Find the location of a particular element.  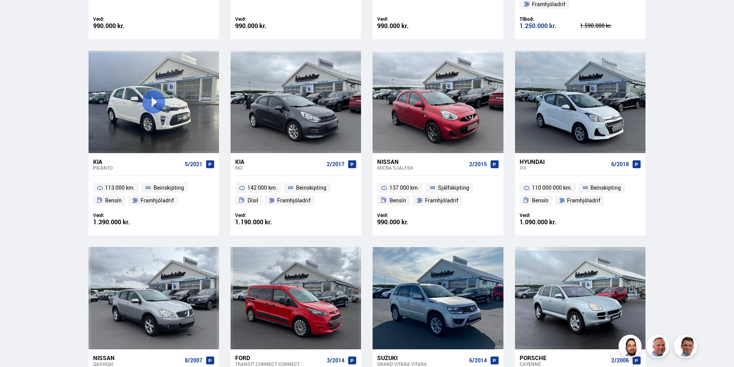

span: 2/2017 is located at coordinates (335, 164).